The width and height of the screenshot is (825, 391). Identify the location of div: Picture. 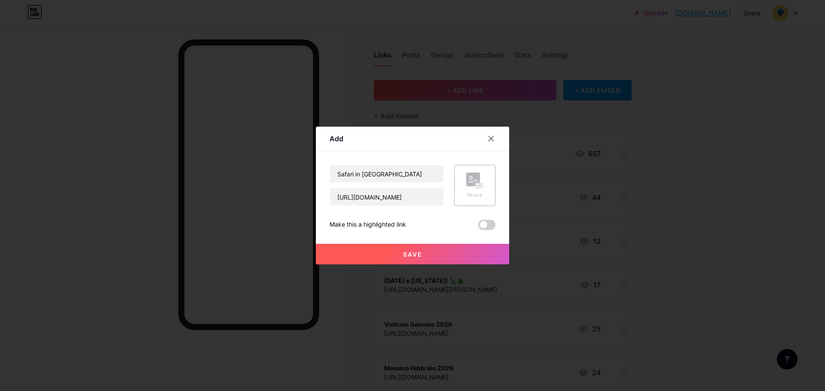
(475, 195).